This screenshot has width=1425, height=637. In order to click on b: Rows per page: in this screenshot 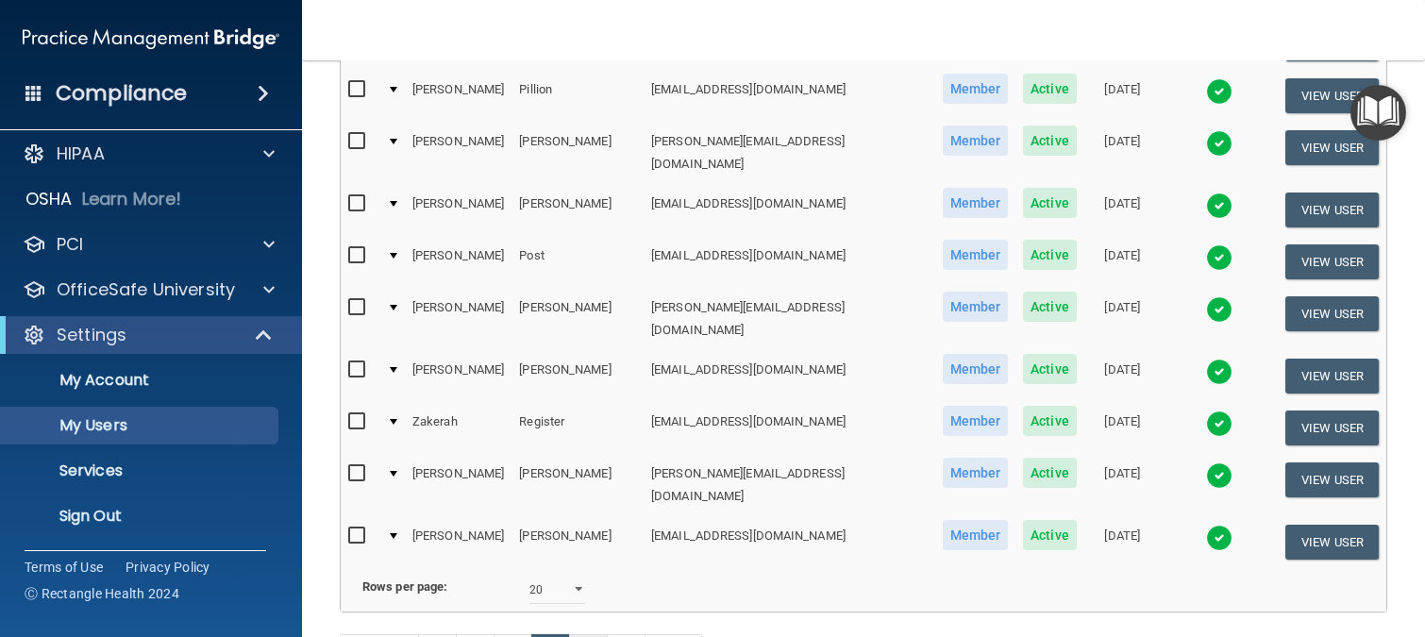, I will do `click(405, 586)`.